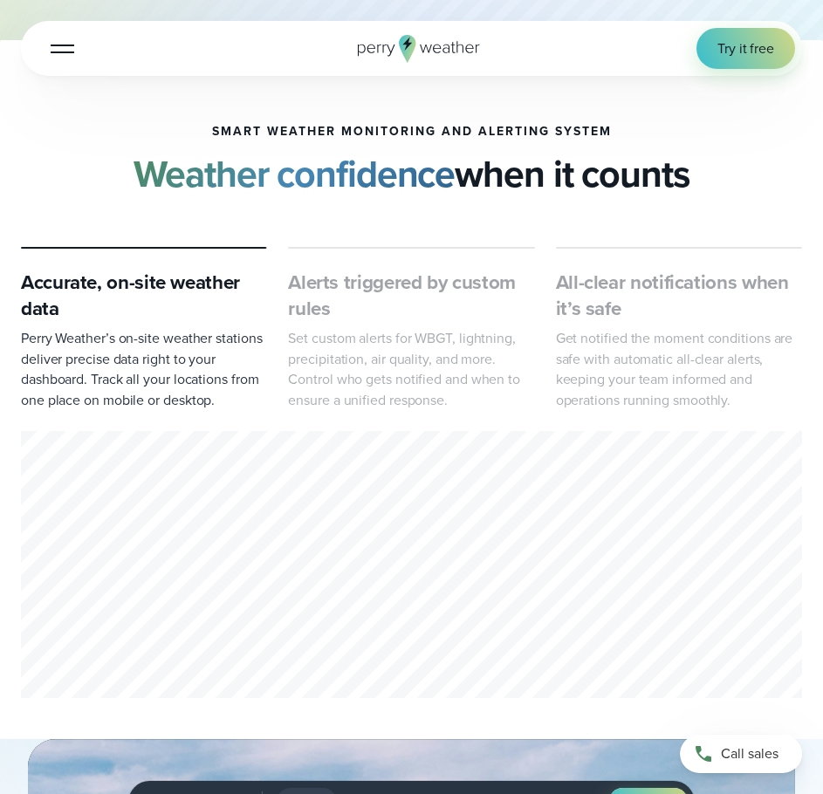  What do you see at coordinates (746, 48) in the screenshot?
I see `a: Try it free` at bounding box center [746, 48].